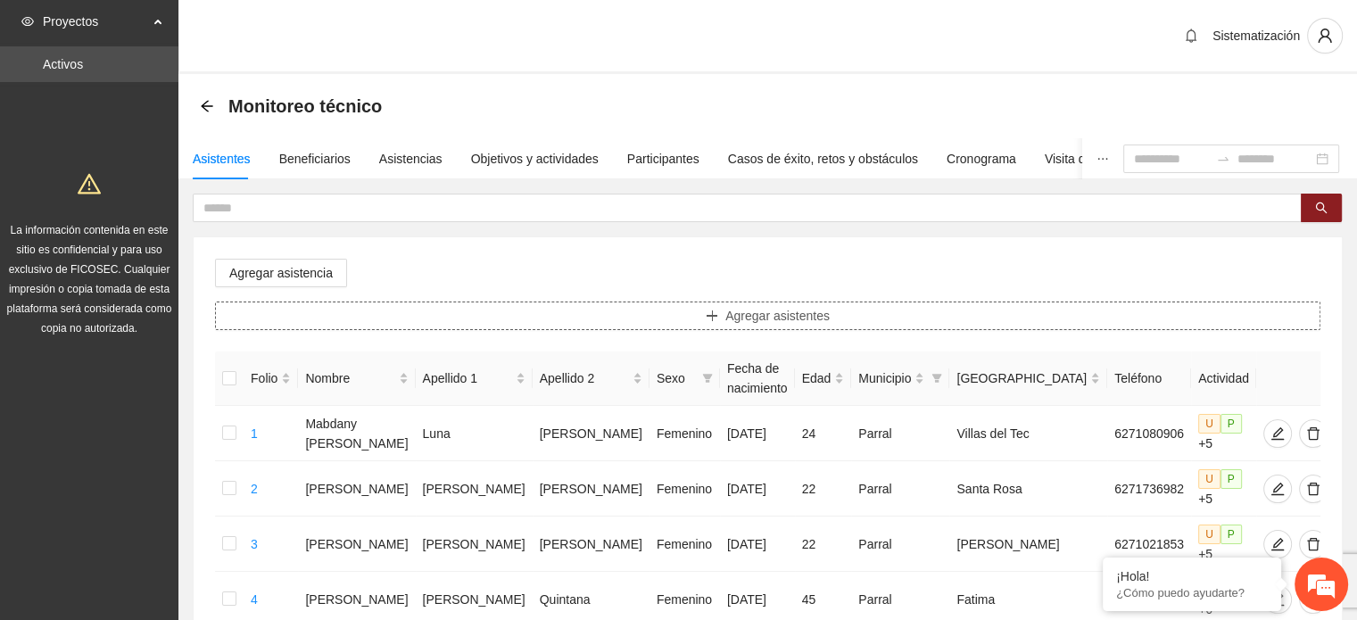 Image resolution: width=1357 pixels, height=620 pixels. I want to click on td: +5, so click(1223, 434).